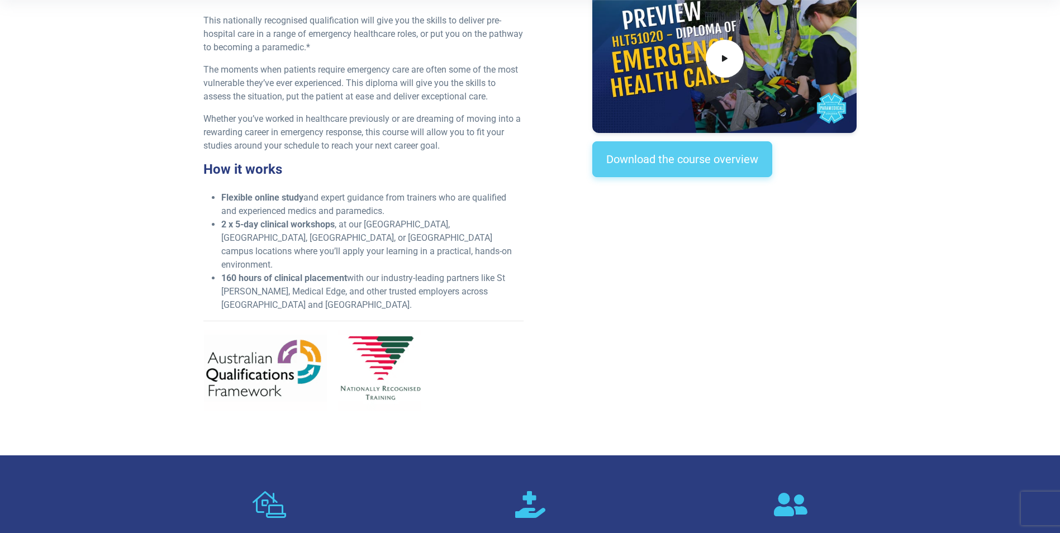 The image size is (1060, 533). What do you see at coordinates (262, 197) in the screenshot?
I see `strong: Flexible online study` at bounding box center [262, 197].